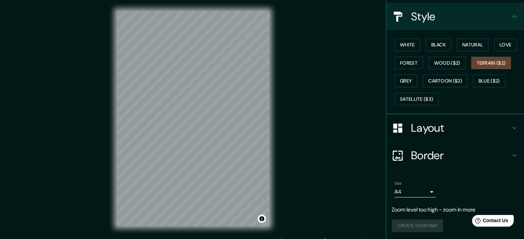 Image resolution: width=524 pixels, height=239 pixels. I want to click on div: Style, so click(455, 17).